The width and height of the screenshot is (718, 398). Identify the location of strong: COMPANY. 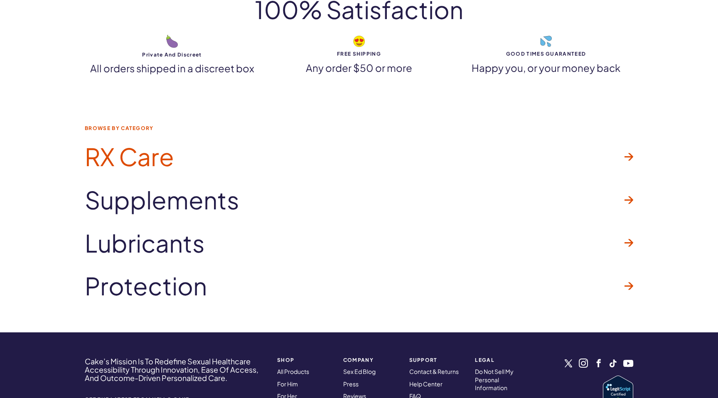
(371, 360).